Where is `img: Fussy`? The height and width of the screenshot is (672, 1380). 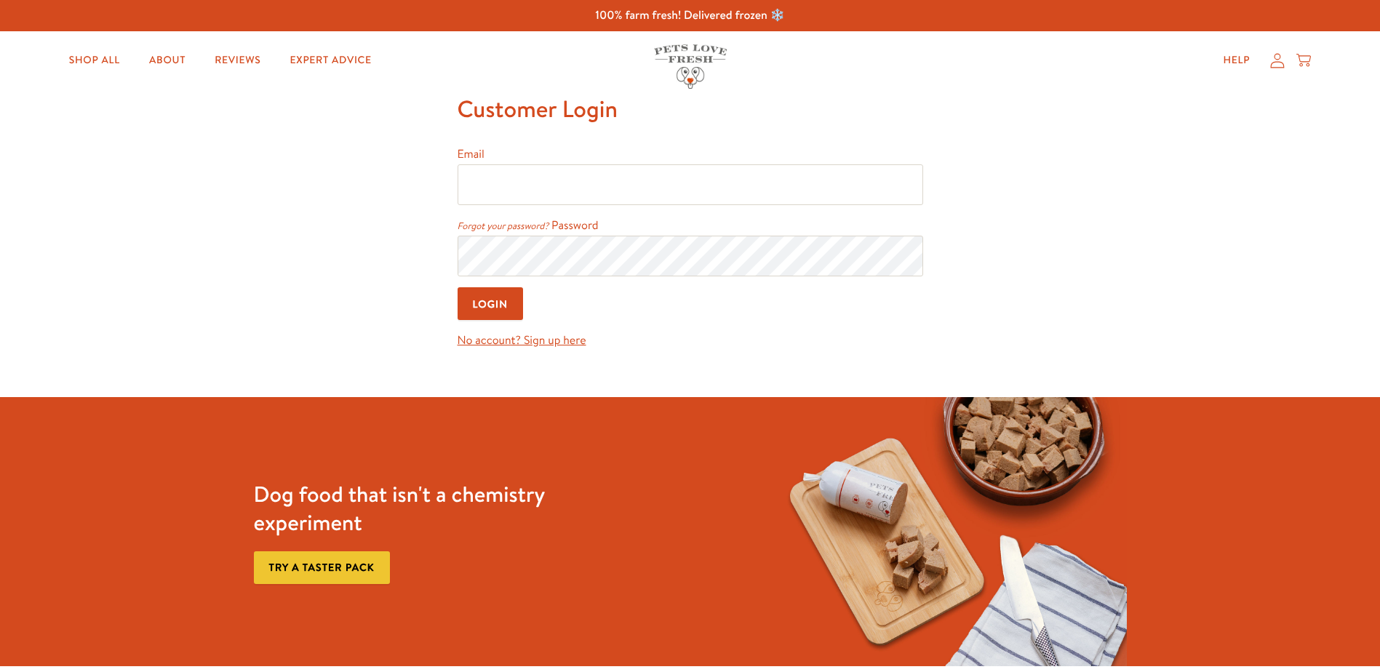
img: Fussy is located at coordinates (948, 532).